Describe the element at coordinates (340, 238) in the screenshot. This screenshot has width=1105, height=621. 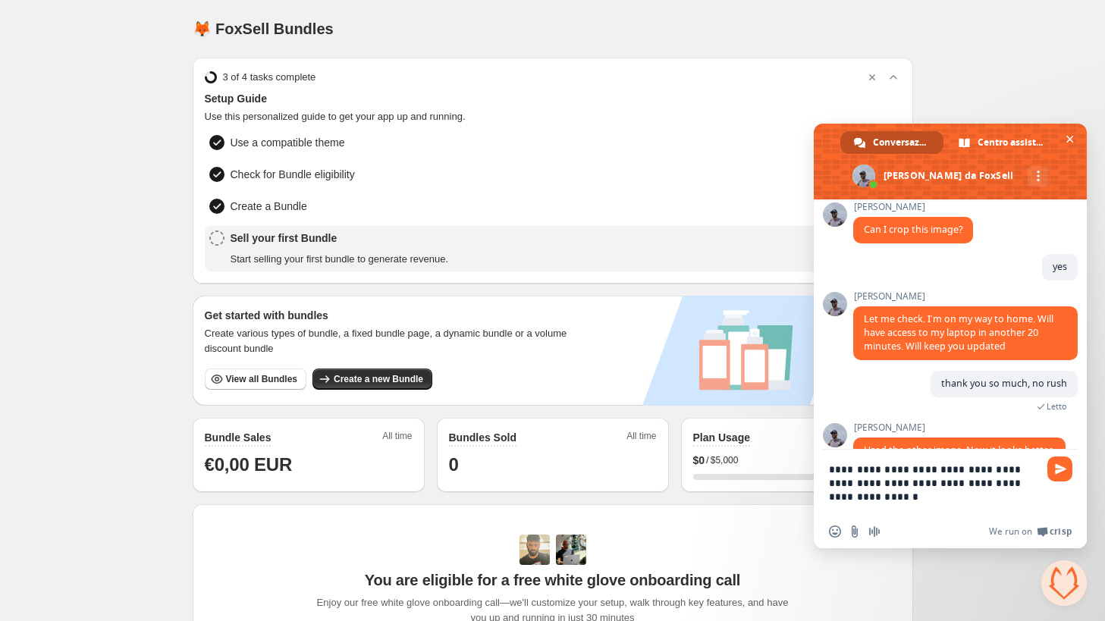
I see `span: Sell your first Bundle` at that location.